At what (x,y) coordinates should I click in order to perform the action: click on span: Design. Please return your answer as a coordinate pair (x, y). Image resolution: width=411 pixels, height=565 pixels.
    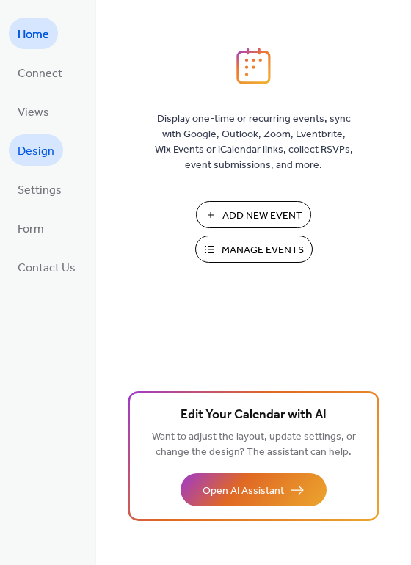
    Looking at the image, I should click on (36, 151).